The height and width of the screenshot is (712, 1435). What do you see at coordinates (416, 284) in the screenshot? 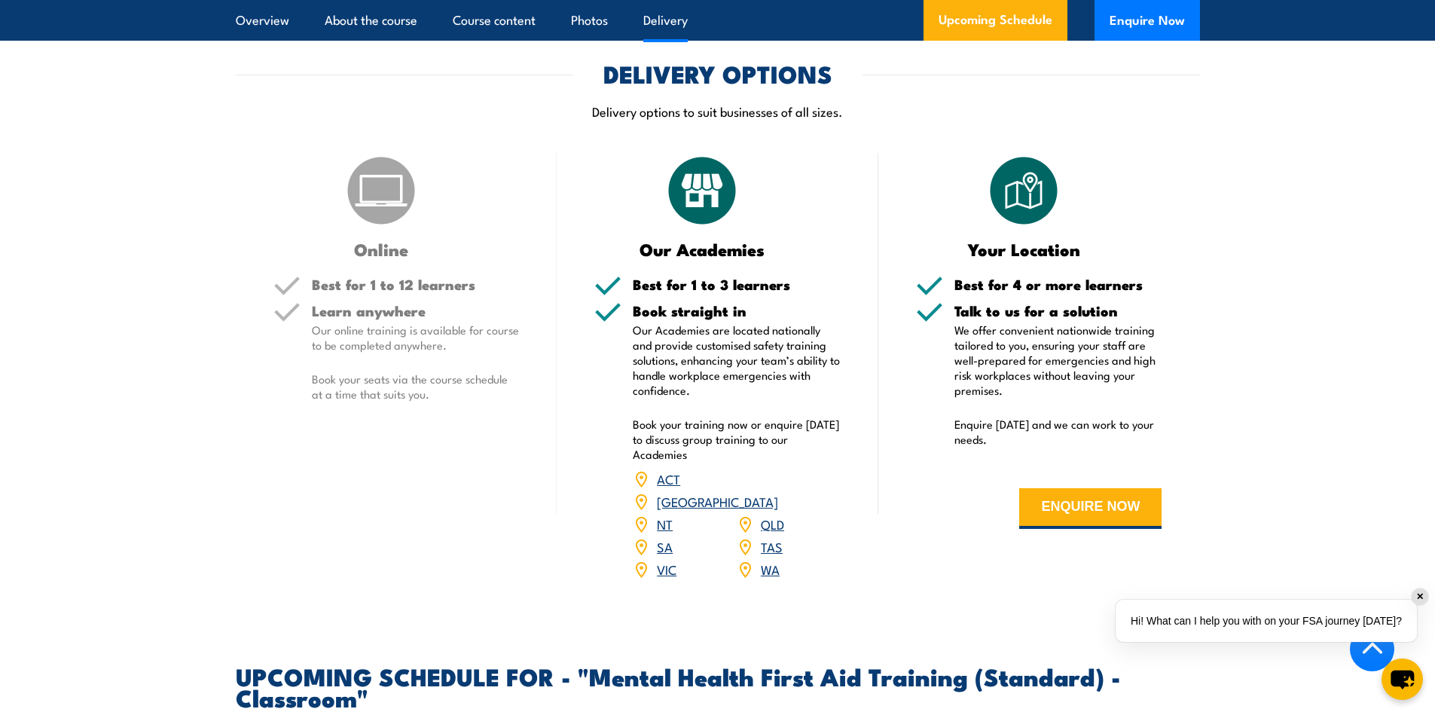
I see `h5: Best for 1 to 12 learners` at bounding box center [416, 284].